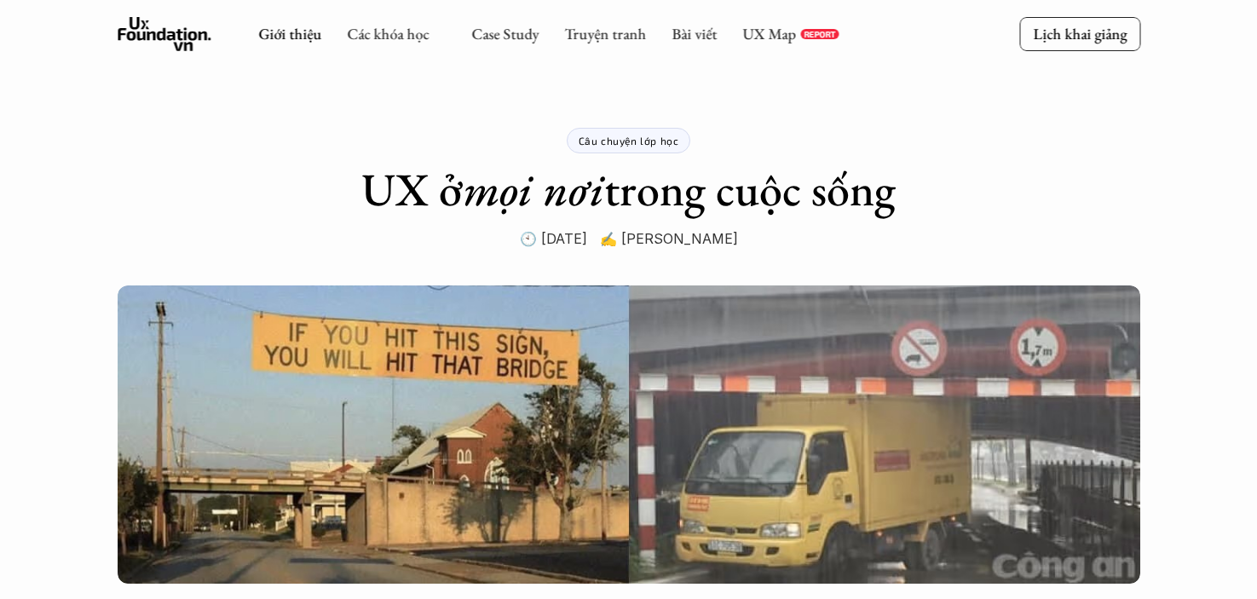 The width and height of the screenshot is (1257, 599). What do you see at coordinates (534, 189) in the screenshot?
I see `em: mọi nơi` at bounding box center [534, 189].